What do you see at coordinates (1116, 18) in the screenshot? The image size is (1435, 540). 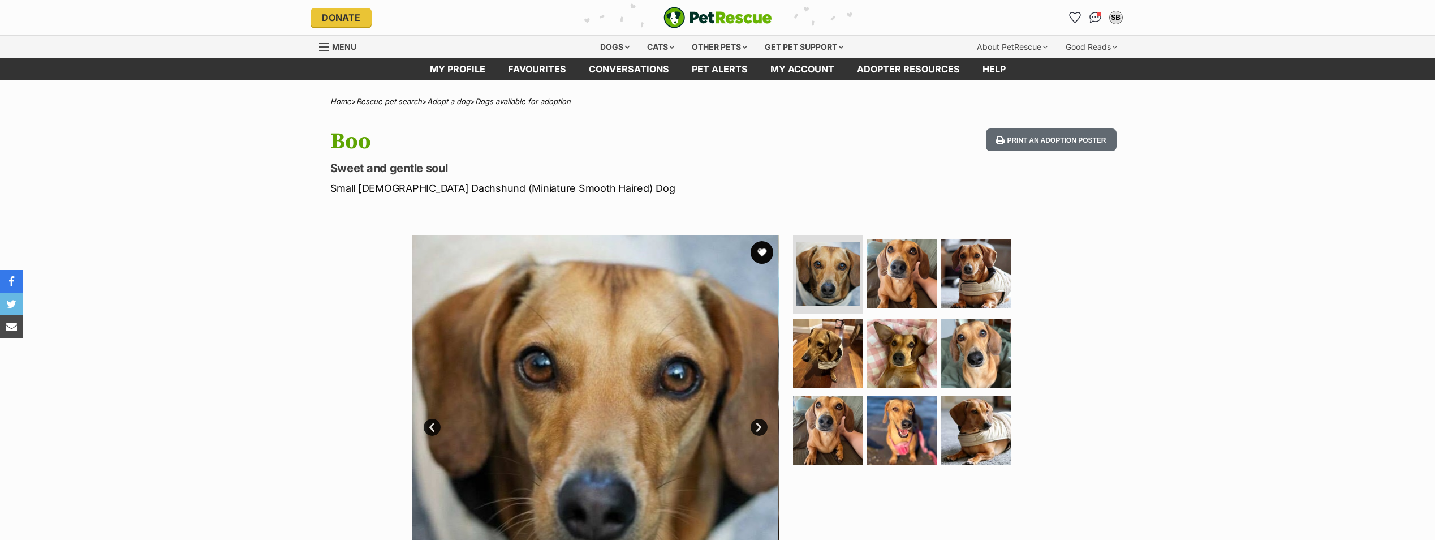 I see `button: My account` at bounding box center [1116, 18].